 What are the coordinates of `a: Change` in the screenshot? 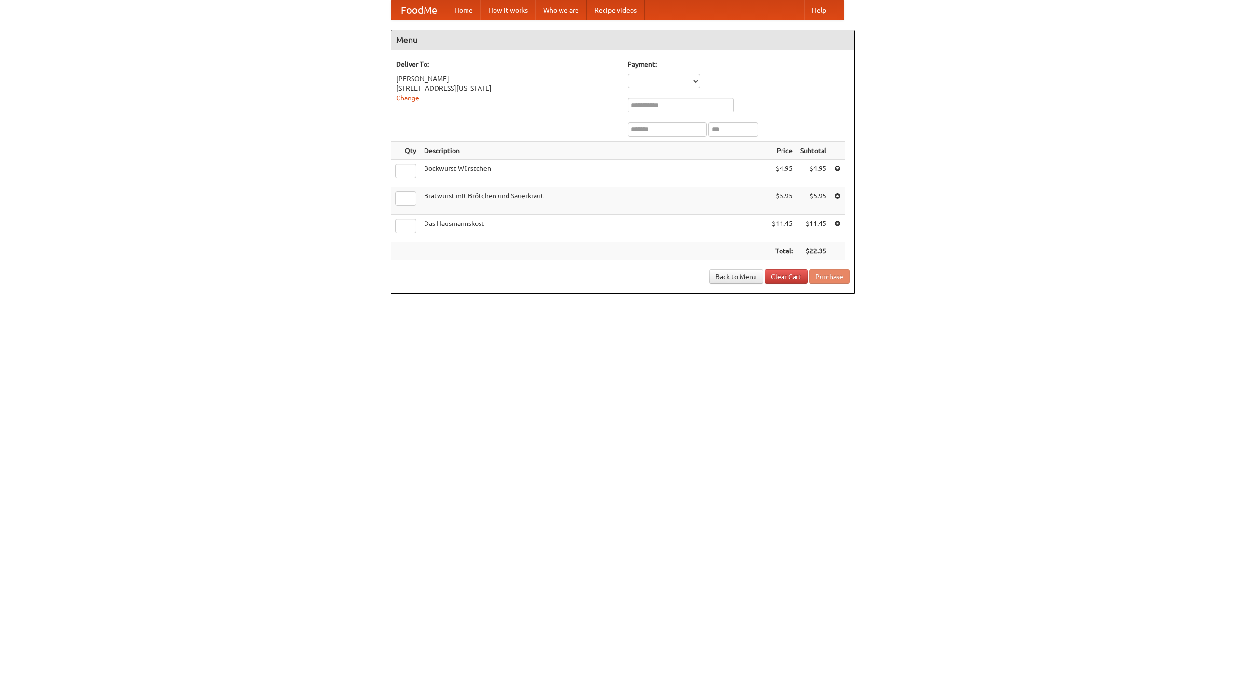 It's located at (408, 98).